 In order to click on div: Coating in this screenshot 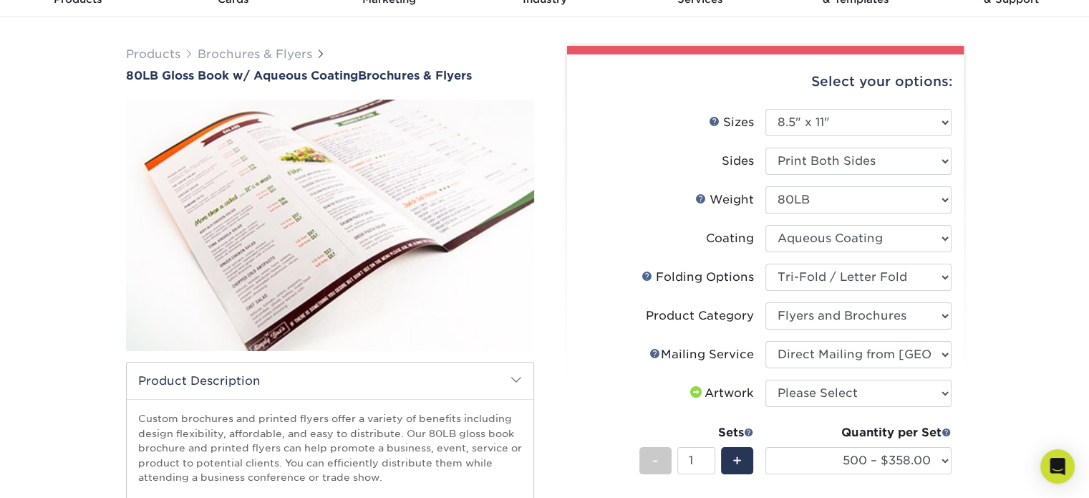, I will do `click(730, 238)`.